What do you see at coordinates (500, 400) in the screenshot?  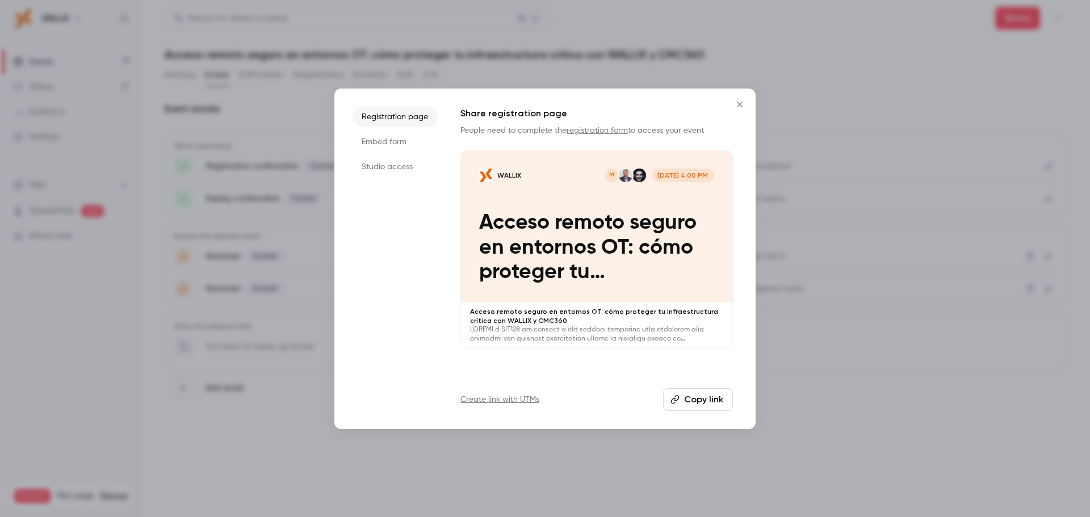 I see `a: Create link with UTMs` at bounding box center [500, 400].